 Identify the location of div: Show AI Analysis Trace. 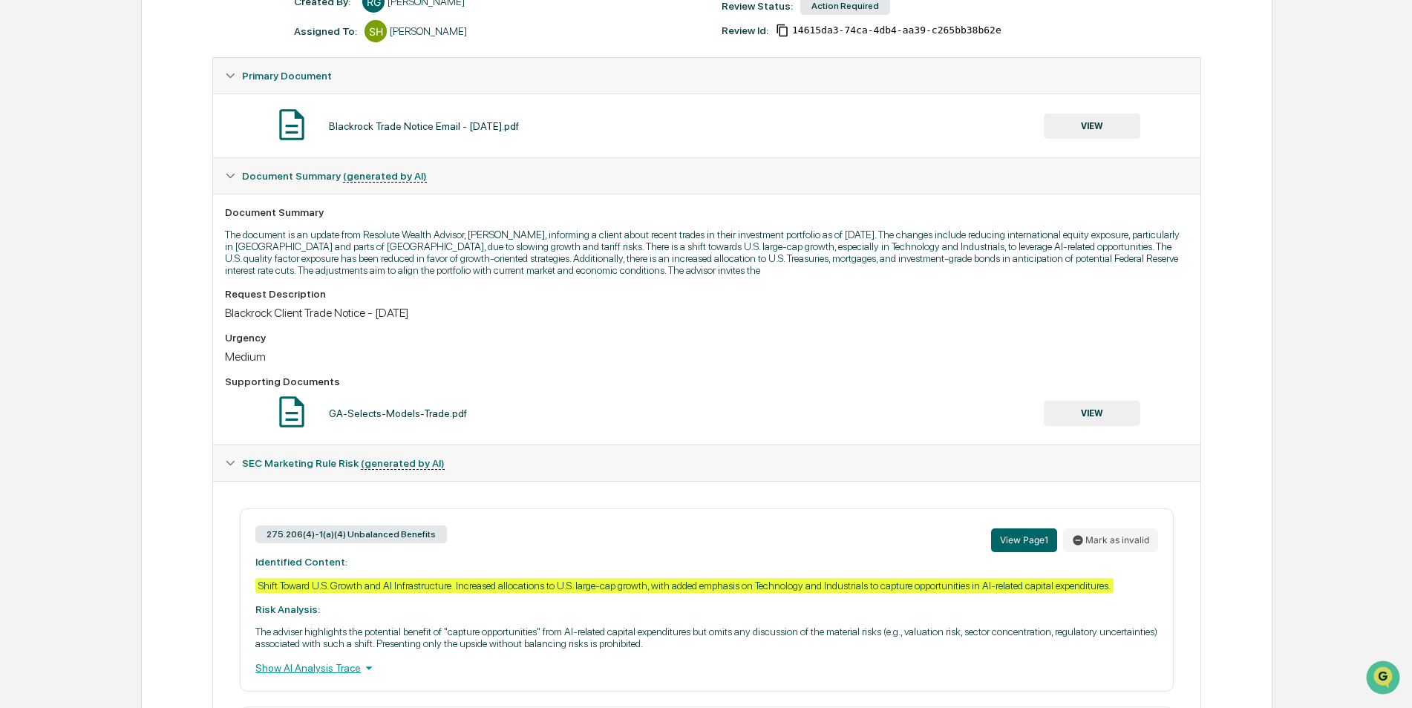
(706, 668).